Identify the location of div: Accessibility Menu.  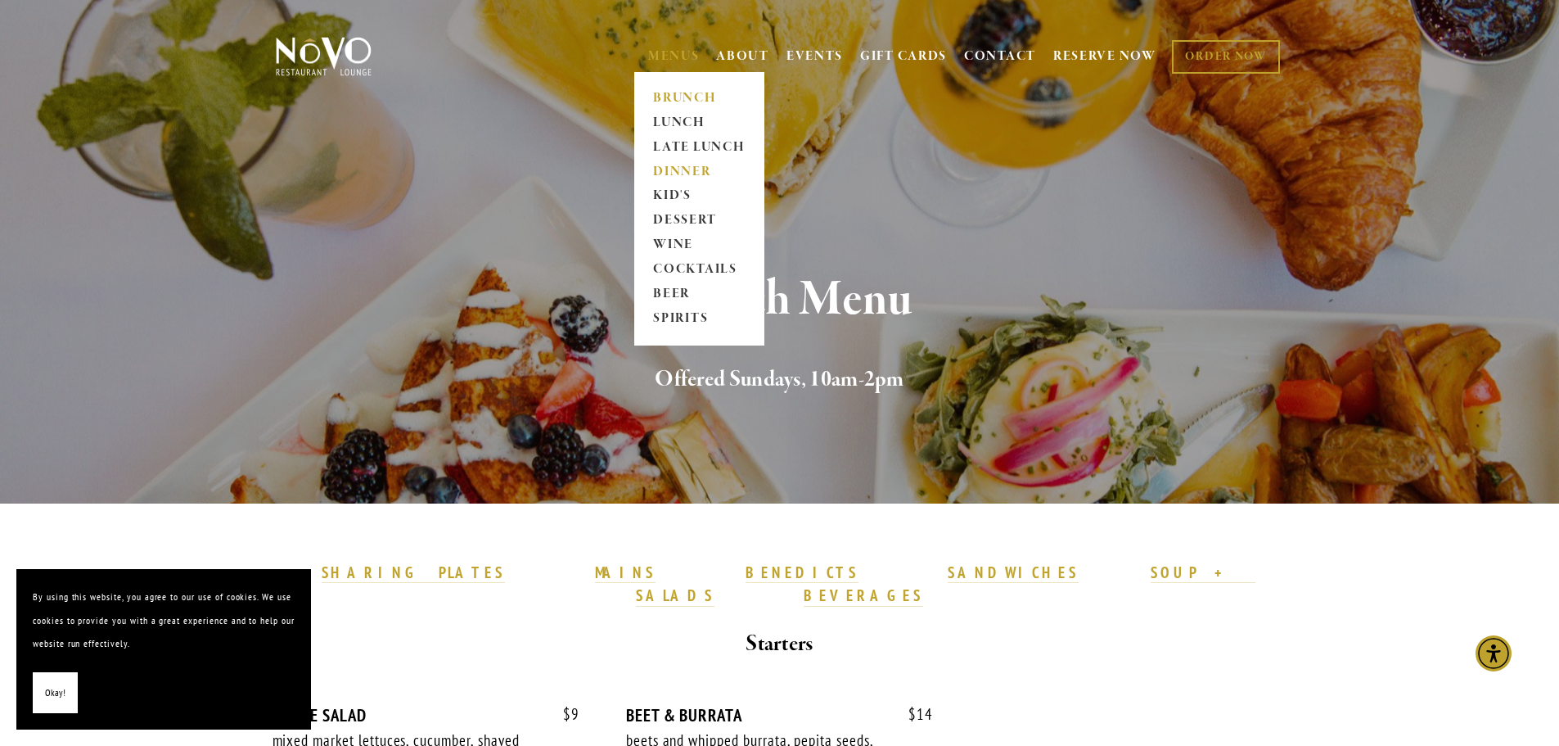
(1494, 653).